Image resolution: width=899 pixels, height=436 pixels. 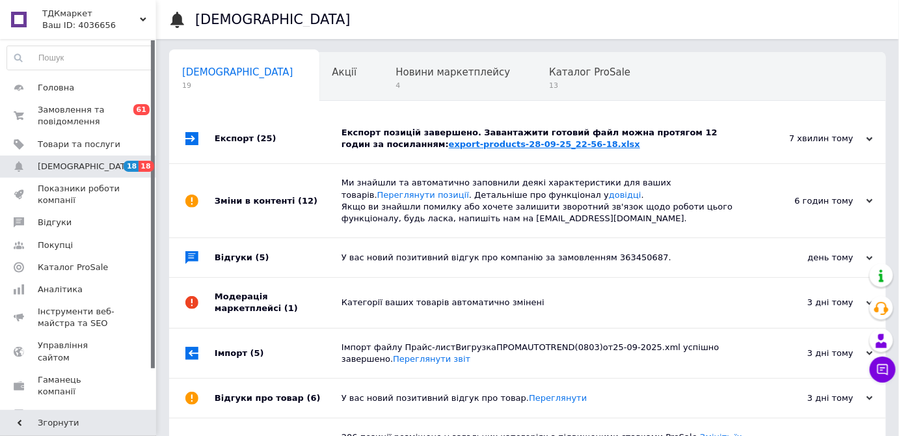 I want to click on div: 6 годин тому, so click(x=808, y=201).